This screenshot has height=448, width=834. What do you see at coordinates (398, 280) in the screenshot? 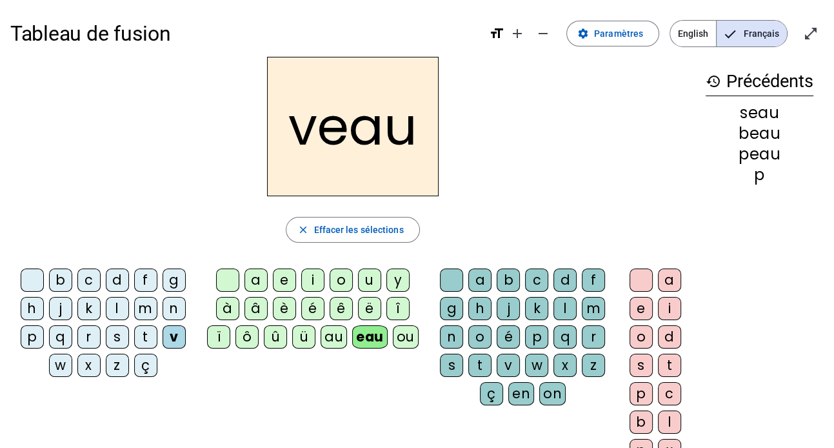
I see `div: y` at bounding box center [398, 280].